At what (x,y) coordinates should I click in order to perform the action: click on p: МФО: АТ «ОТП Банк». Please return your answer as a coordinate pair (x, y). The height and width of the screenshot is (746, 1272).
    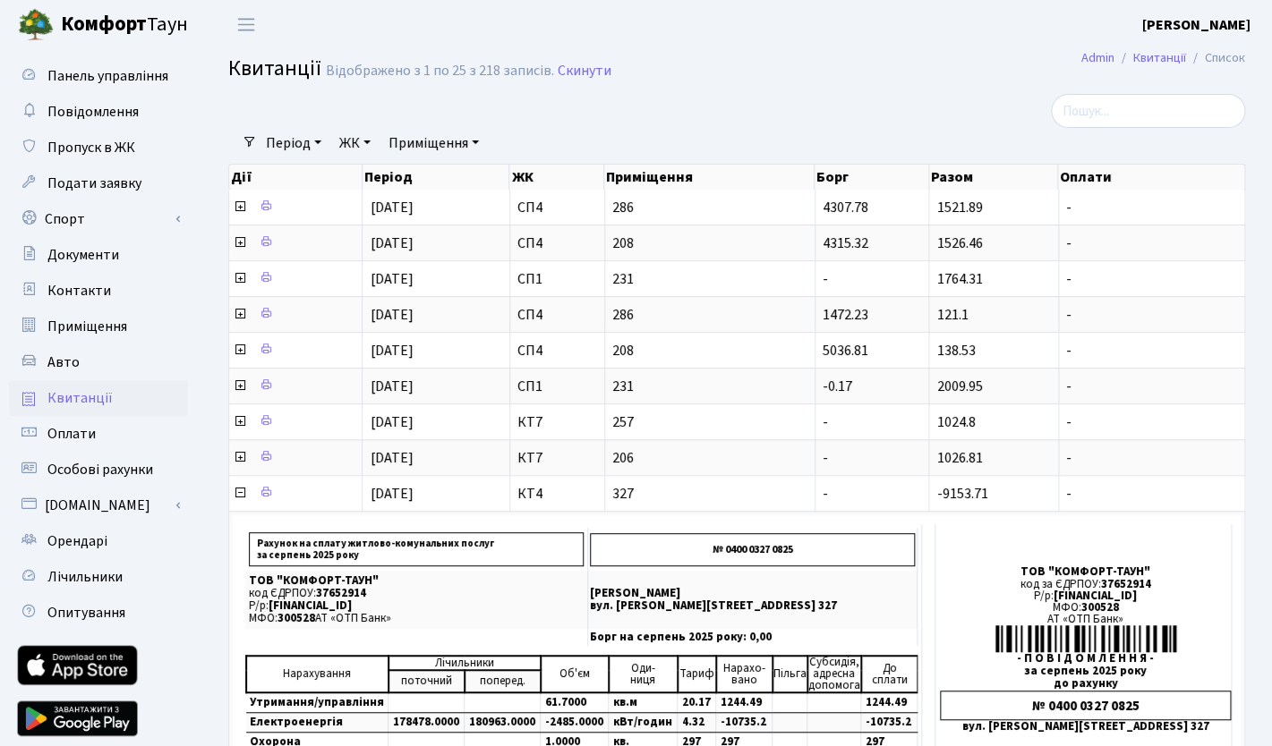
    Looking at the image, I should click on (416, 618).